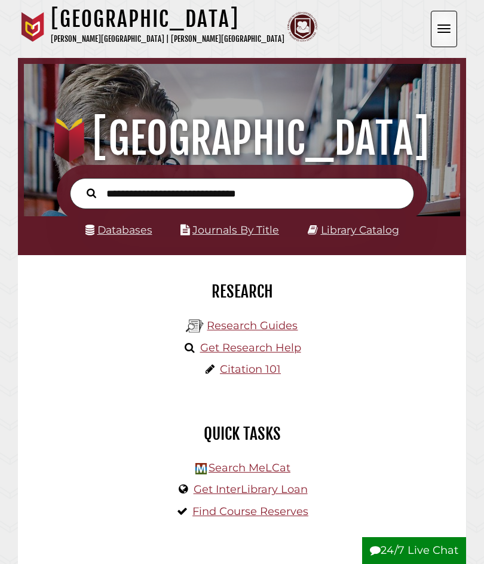  I want to click on a: Search MeLCat, so click(249, 467).